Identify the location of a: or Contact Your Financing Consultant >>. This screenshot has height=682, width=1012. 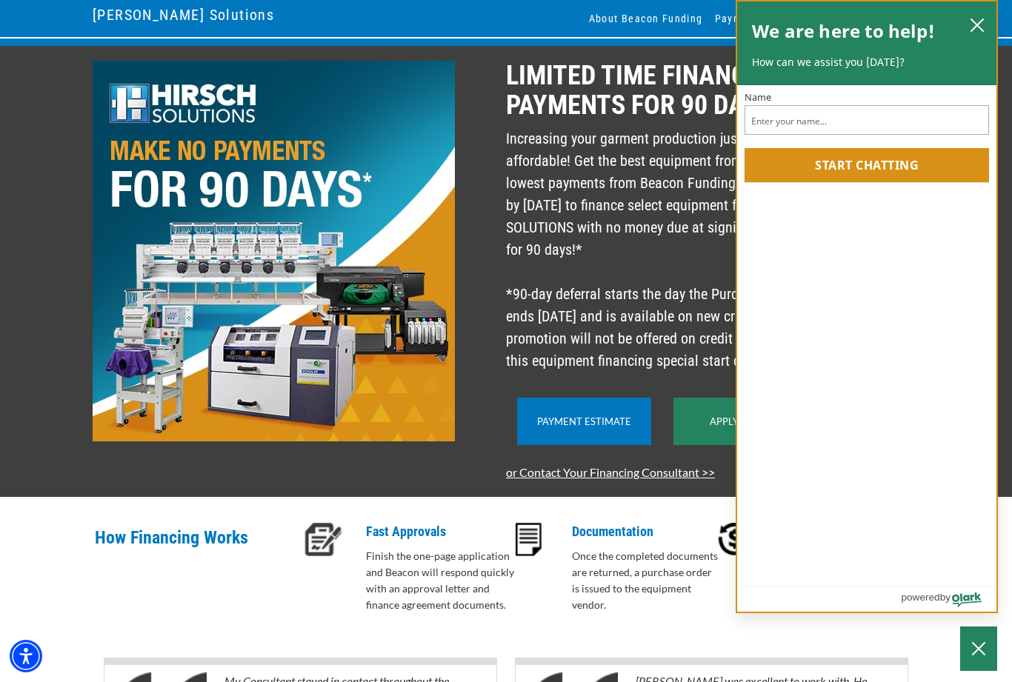
(610, 472).